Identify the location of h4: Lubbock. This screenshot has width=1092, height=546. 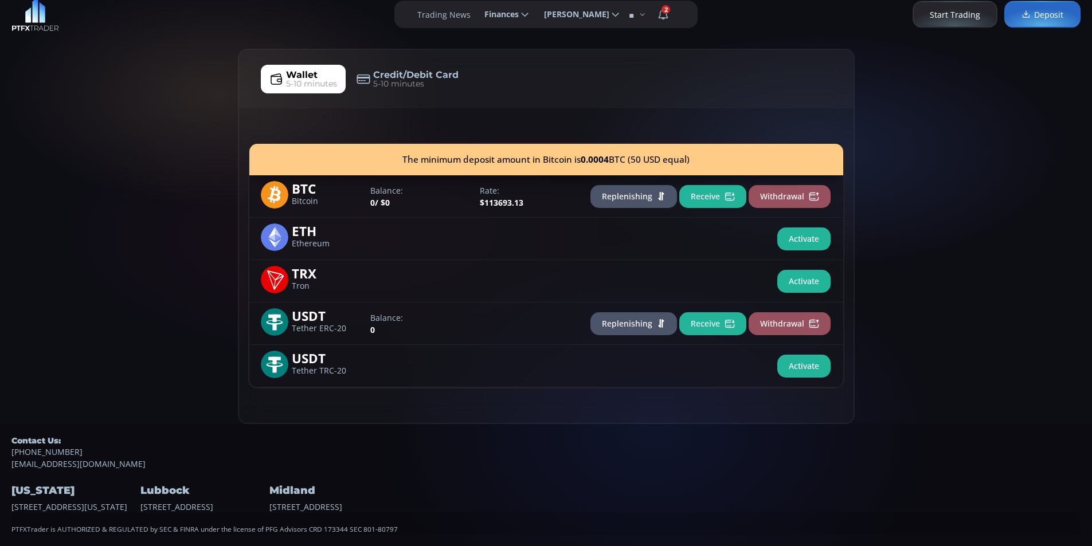
(203, 491).